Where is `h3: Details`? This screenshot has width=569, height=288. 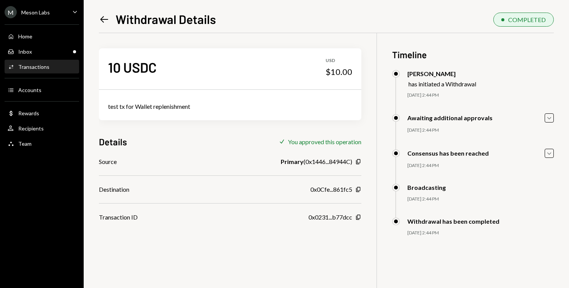 h3: Details is located at coordinates (113, 141).